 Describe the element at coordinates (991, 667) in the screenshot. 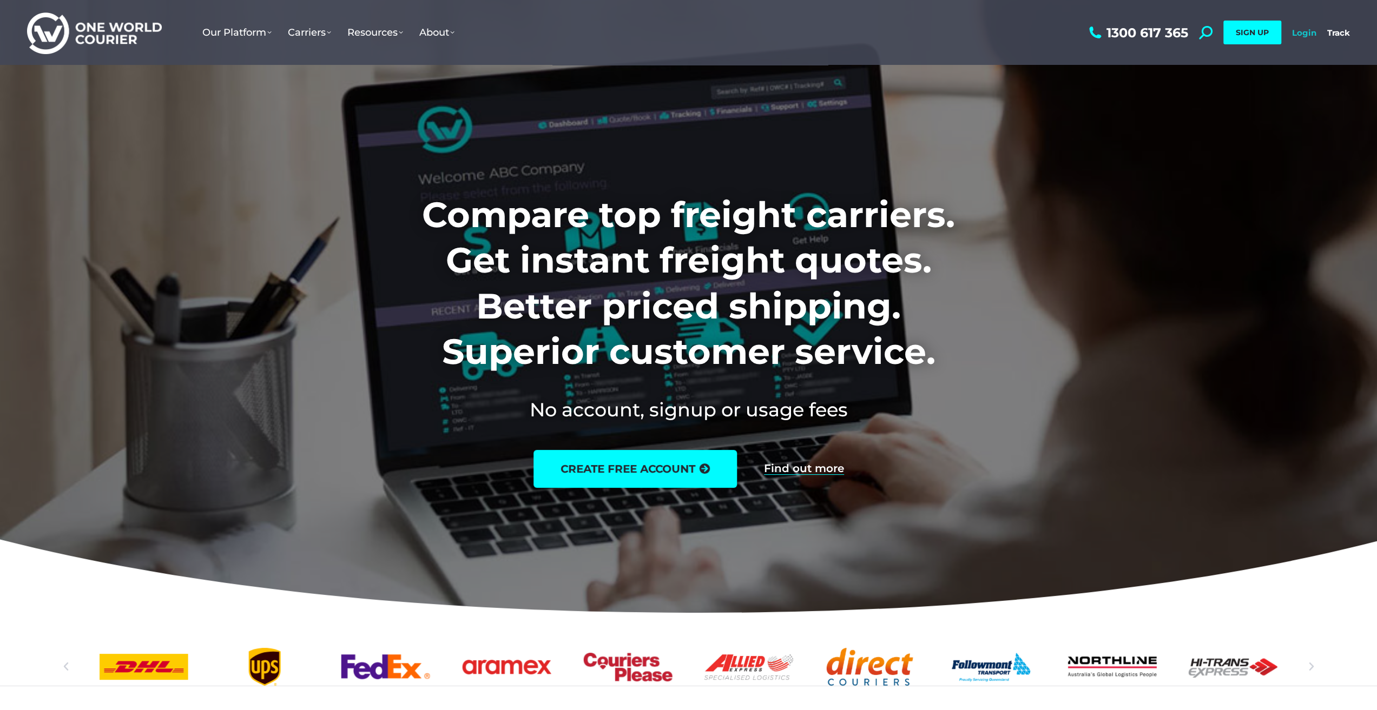

I see `div: Followmont transoirt web logo` at that location.